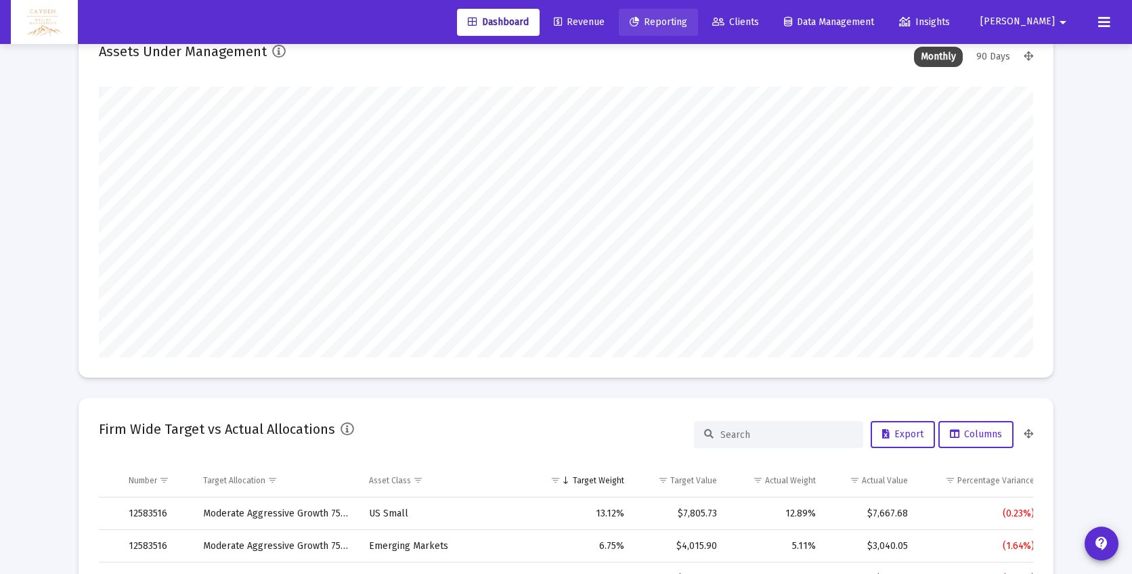 This screenshot has width=1132, height=574. What do you see at coordinates (658, 22) in the screenshot?
I see `span: Reporting` at bounding box center [658, 22].